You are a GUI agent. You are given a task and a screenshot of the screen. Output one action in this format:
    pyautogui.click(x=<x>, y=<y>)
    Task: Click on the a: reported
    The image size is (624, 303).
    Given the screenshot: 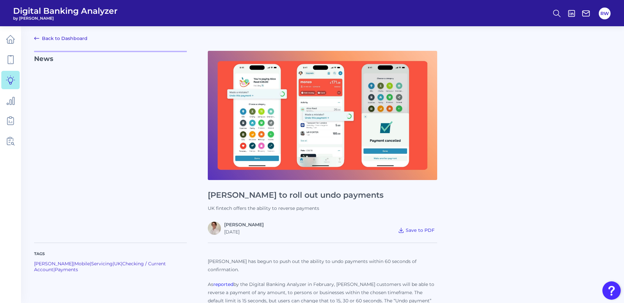 What is the action you would take?
    pyautogui.click(x=223, y=284)
    